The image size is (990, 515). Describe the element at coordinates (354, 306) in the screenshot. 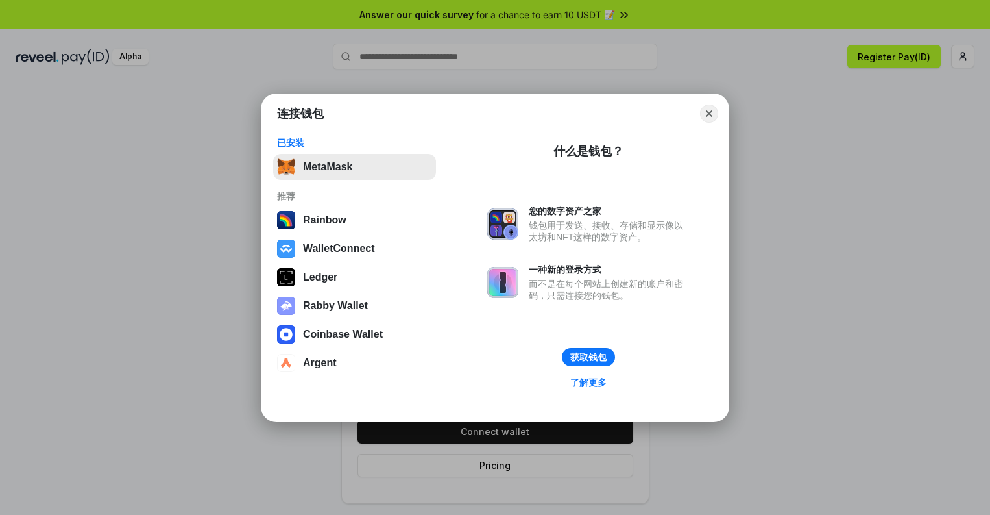

I see `button: Rabby Wallet` at that location.